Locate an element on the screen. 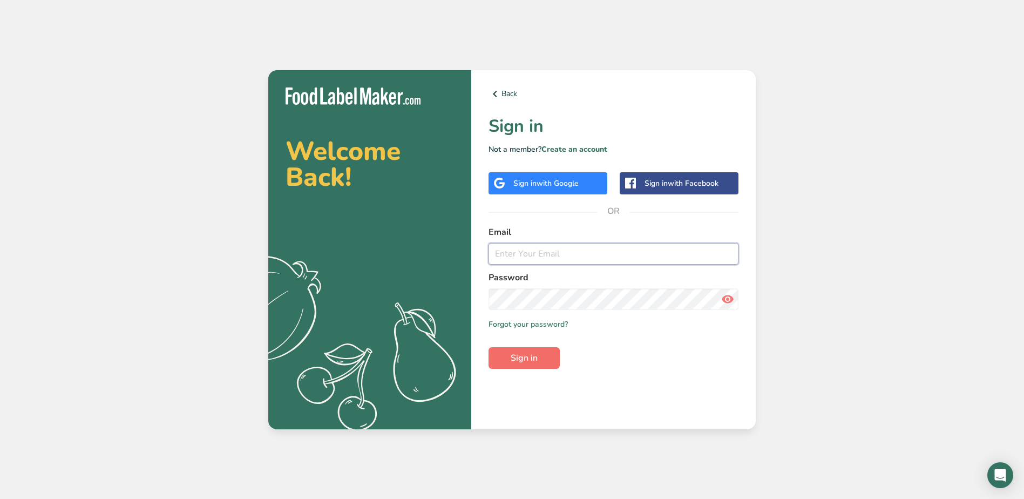 This screenshot has height=499, width=1024. h2: Welcome Back! is located at coordinates (370, 164).